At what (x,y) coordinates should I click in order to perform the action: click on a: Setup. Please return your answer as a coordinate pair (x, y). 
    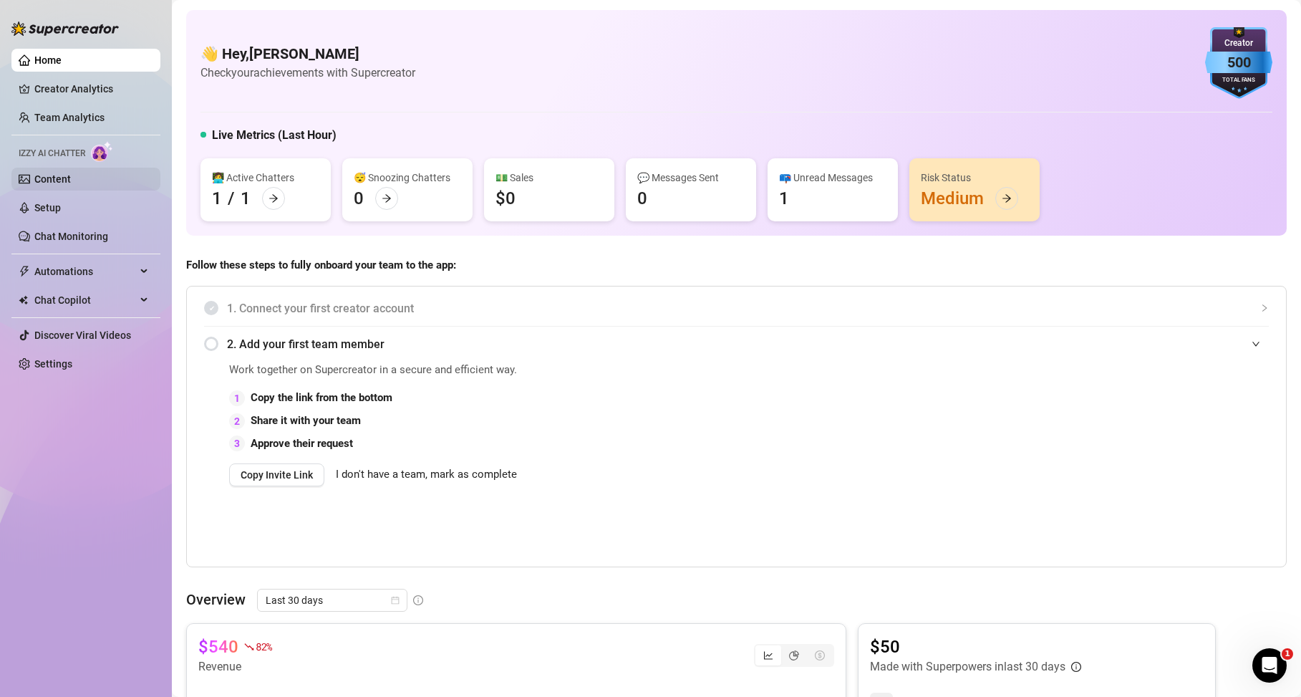
    Looking at the image, I should click on (47, 208).